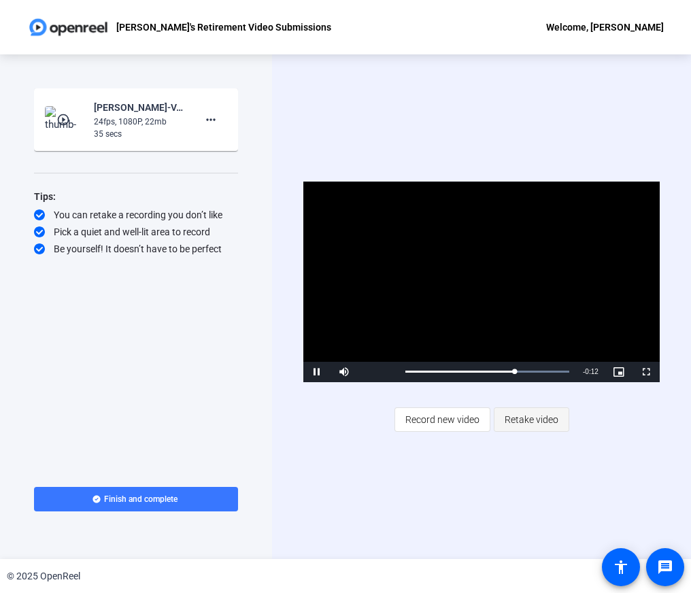 The height and width of the screenshot is (593, 691). Describe the element at coordinates (591, 371) in the screenshot. I see `span: 0:12` at that location.